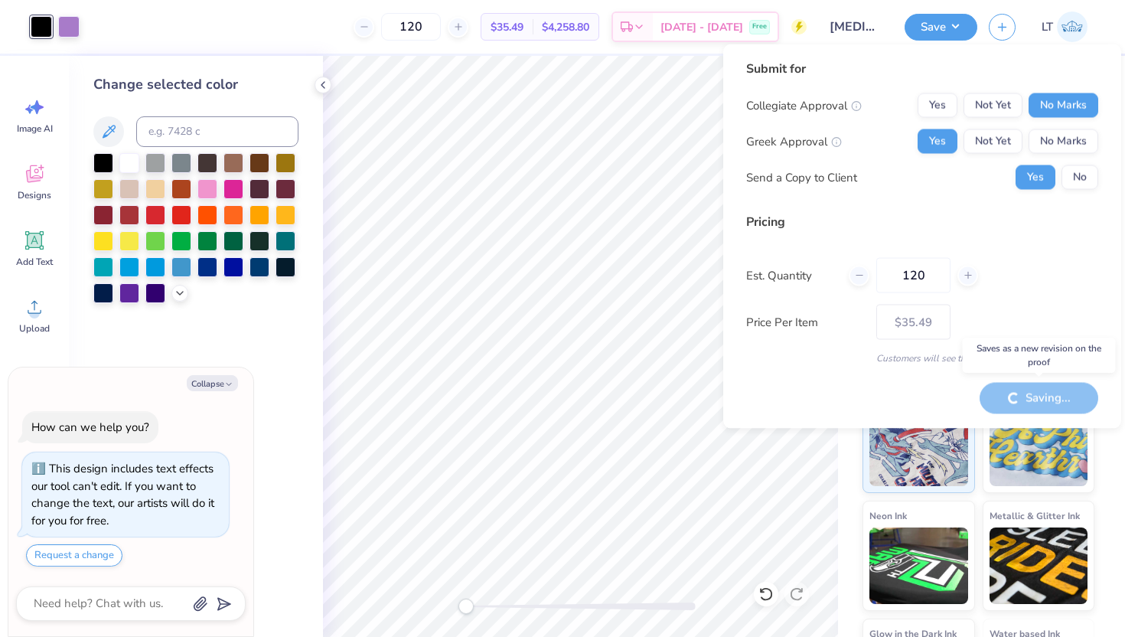  Describe the element at coordinates (90, 427) in the screenshot. I see `div: How can we help you?` at that location.